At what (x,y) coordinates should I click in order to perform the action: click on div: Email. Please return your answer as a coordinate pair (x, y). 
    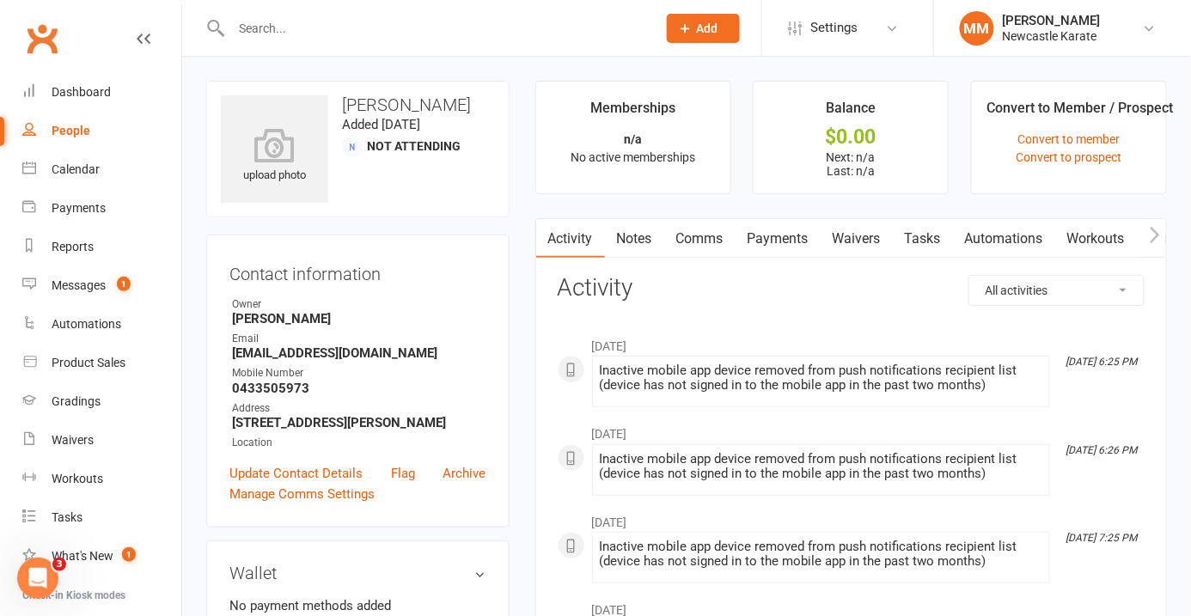
    Looking at the image, I should click on (359, 339).